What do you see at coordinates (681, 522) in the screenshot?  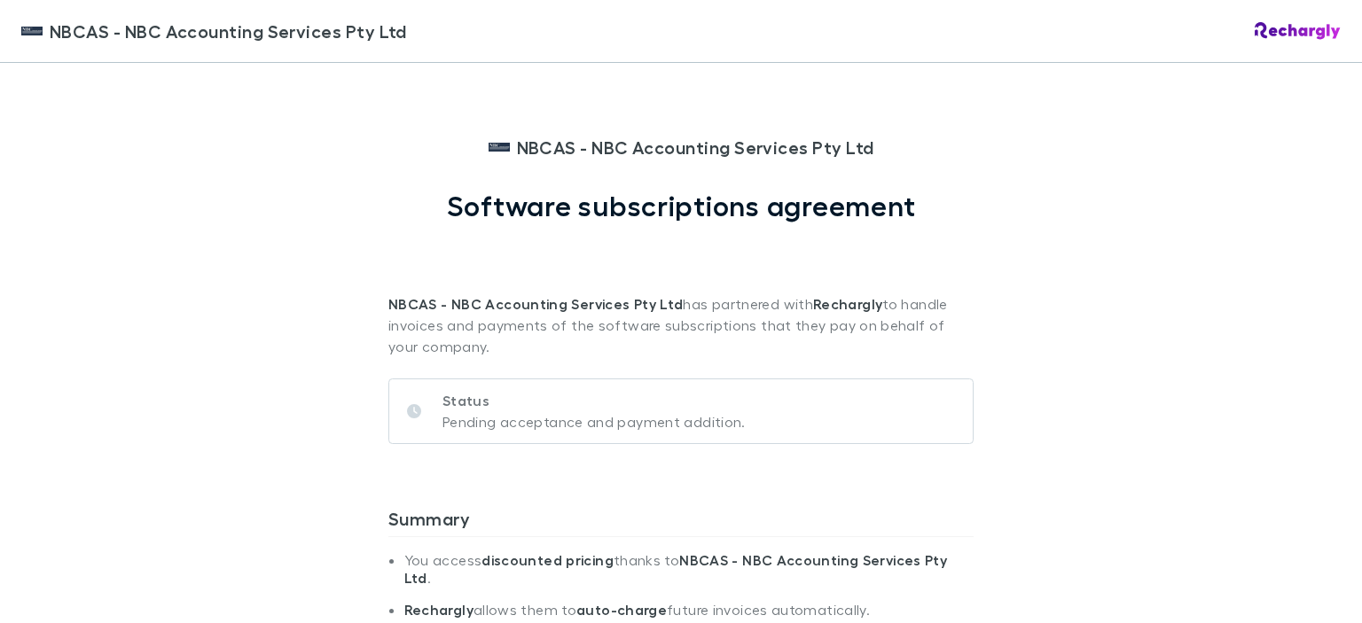 I see `h3: Summary` at bounding box center [681, 522].